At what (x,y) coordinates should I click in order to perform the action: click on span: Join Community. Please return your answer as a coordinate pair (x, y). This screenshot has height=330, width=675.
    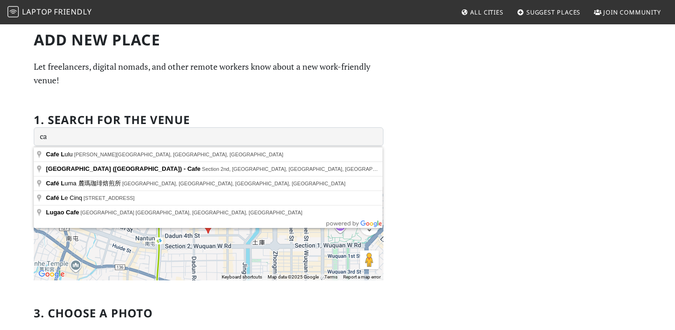
    Looking at the image, I should click on (632, 12).